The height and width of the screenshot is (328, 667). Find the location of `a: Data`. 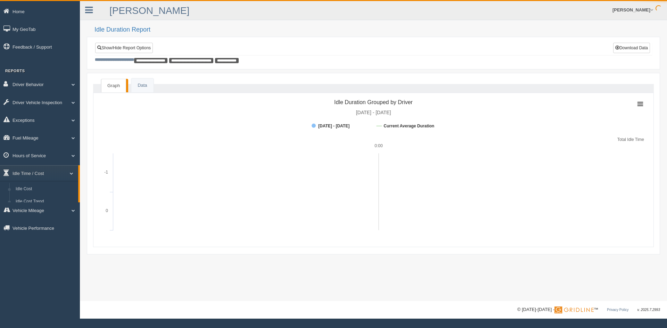

a: Data is located at coordinates (142, 85).